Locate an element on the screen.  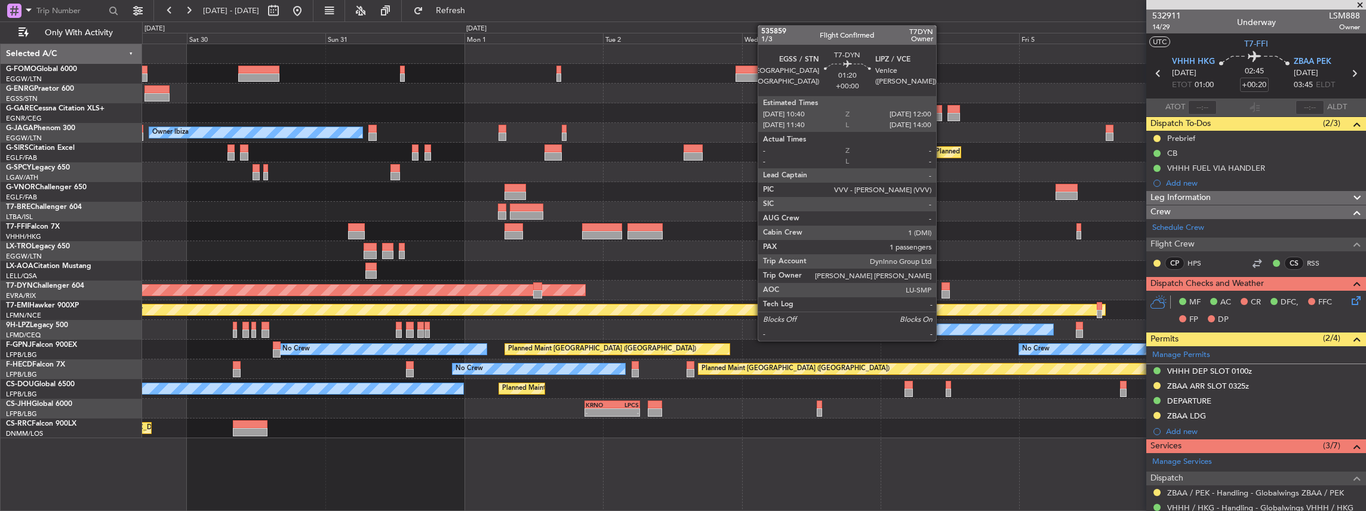
a: EGNR/CEG is located at coordinates (24, 118).